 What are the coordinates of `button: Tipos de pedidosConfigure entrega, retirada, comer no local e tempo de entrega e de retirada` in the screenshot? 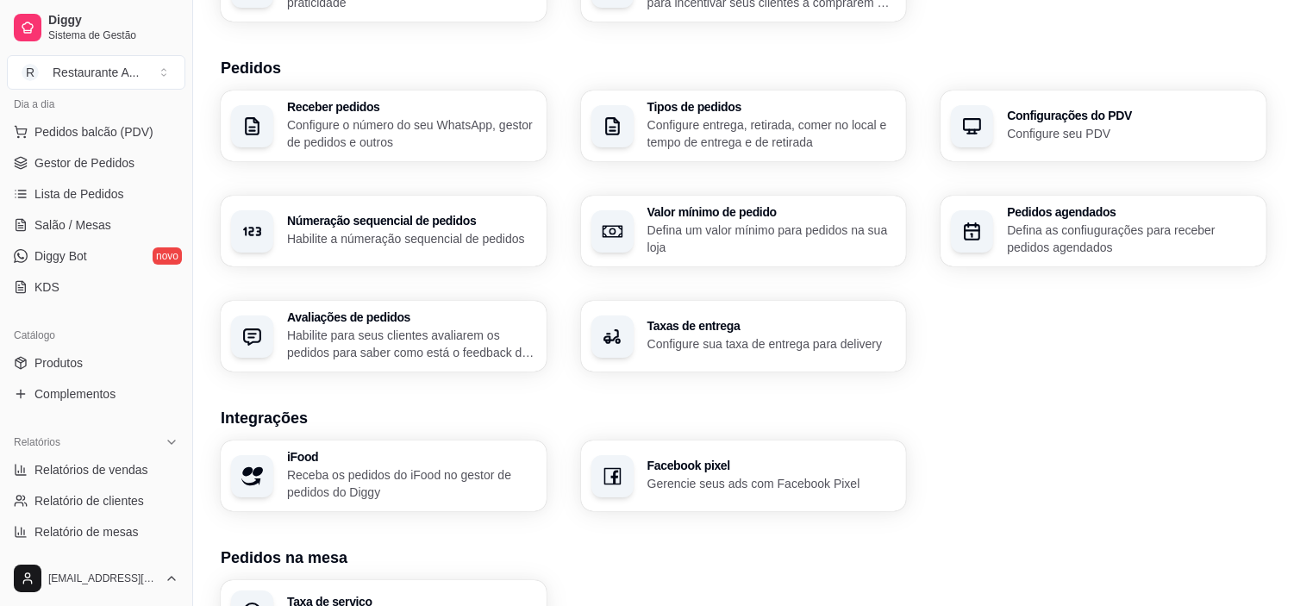 It's located at (744, 126).